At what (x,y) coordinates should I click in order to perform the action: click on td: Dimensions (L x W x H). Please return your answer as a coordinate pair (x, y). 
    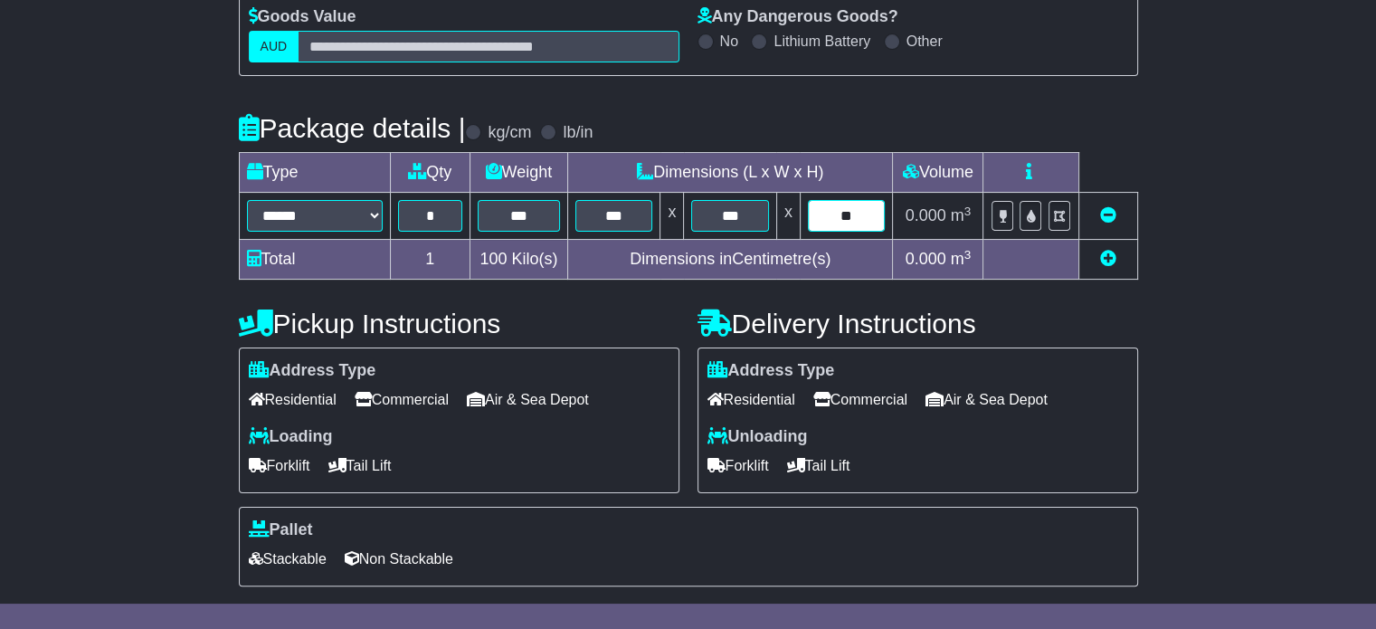
    Looking at the image, I should click on (729, 173).